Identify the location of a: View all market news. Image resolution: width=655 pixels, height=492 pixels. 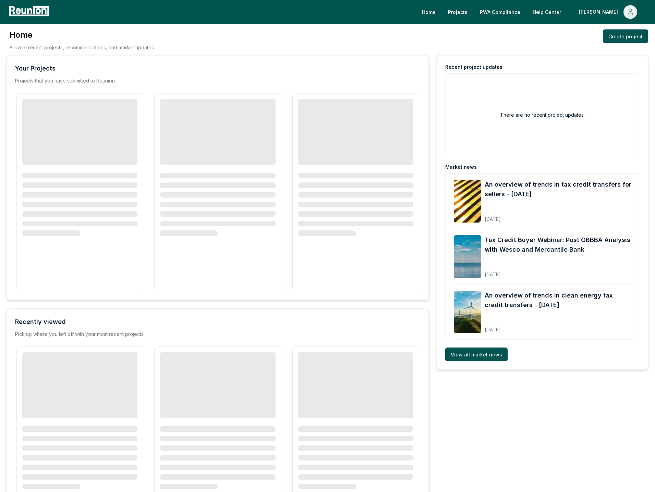
(476, 355).